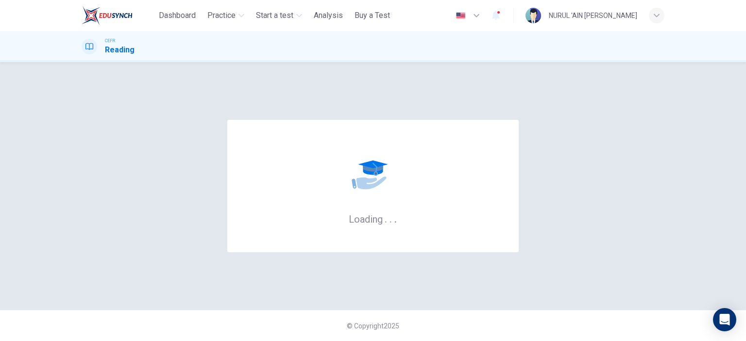 The width and height of the screenshot is (746, 341). Describe the element at coordinates (372, 16) in the screenshot. I see `a: Buy a Test` at that location.